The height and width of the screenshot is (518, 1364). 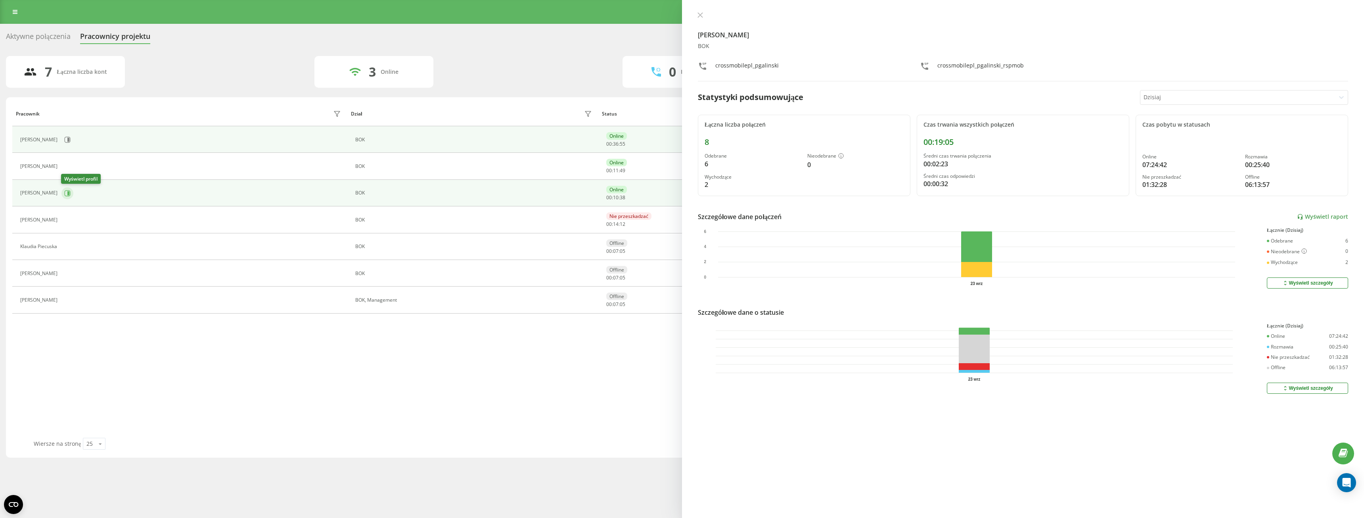 I want to click on div: 3, so click(x=372, y=72).